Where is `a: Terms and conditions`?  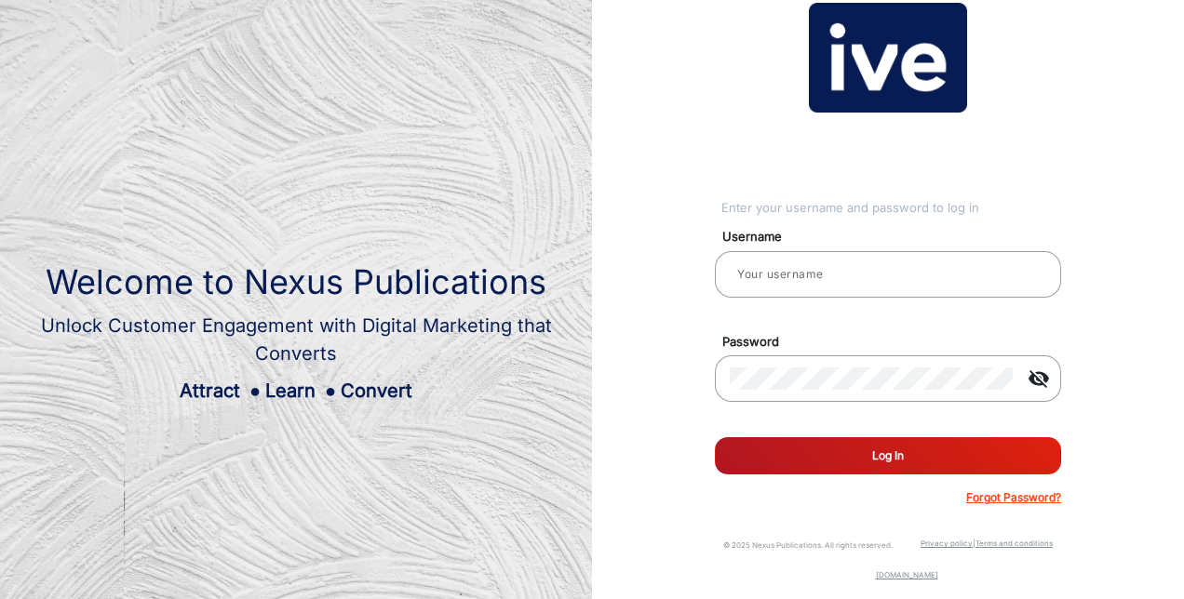 a: Terms and conditions is located at coordinates (1013, 543).